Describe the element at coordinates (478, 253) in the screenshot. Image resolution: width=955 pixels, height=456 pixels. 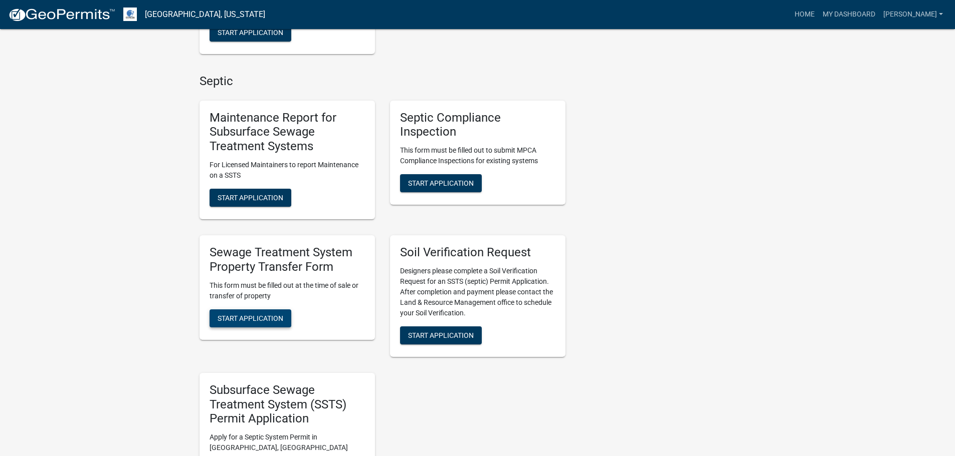
I see `h5: Soil Verification Request` at that location.